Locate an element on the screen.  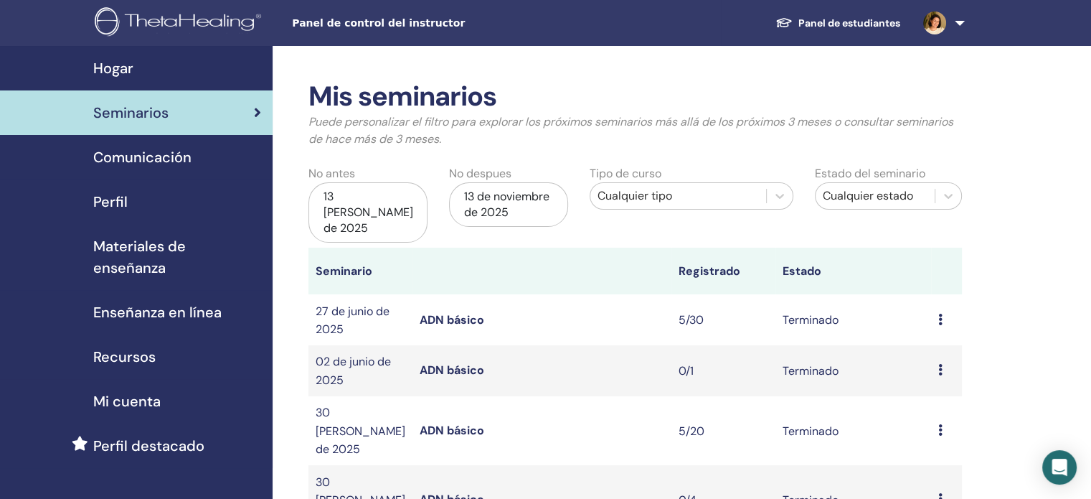
font: 0/1 is located at coordinates (686, 370).